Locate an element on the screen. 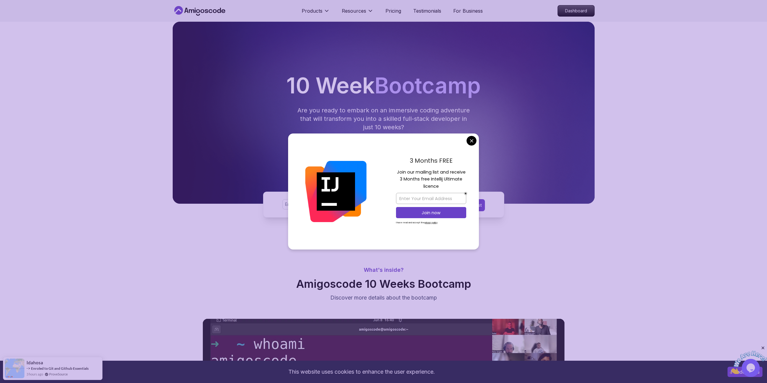  h1: 10 Week is located at coordinates (384, 86).